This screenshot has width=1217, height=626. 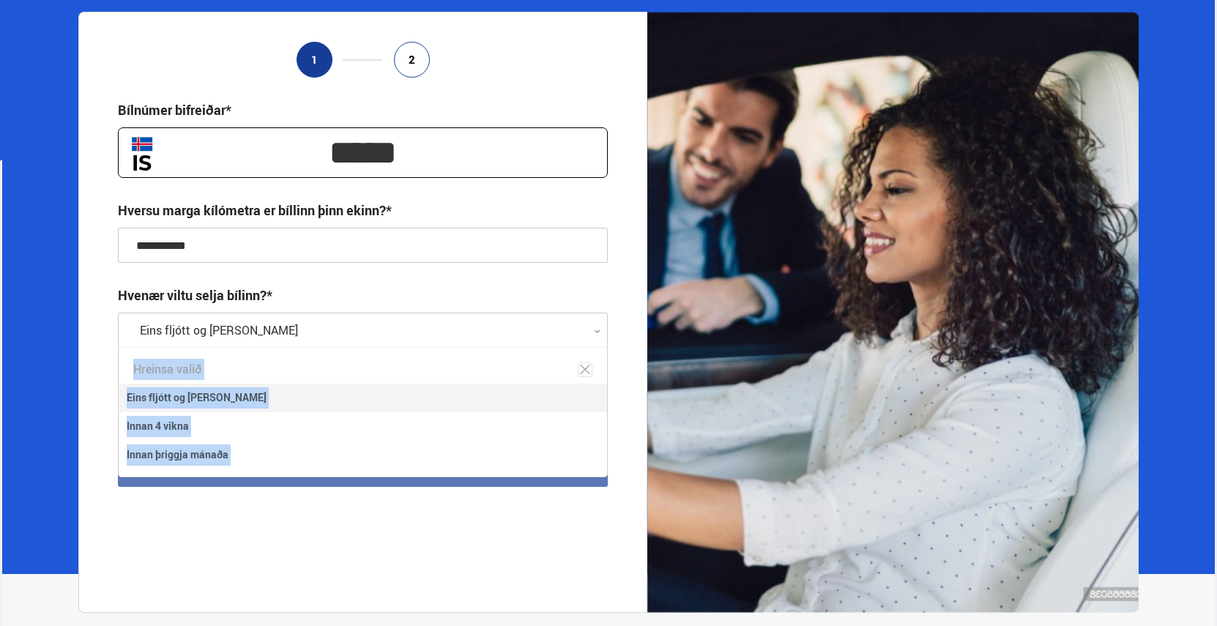 I want to click on div: Hreinsa valið, so click(x=363, y=369).